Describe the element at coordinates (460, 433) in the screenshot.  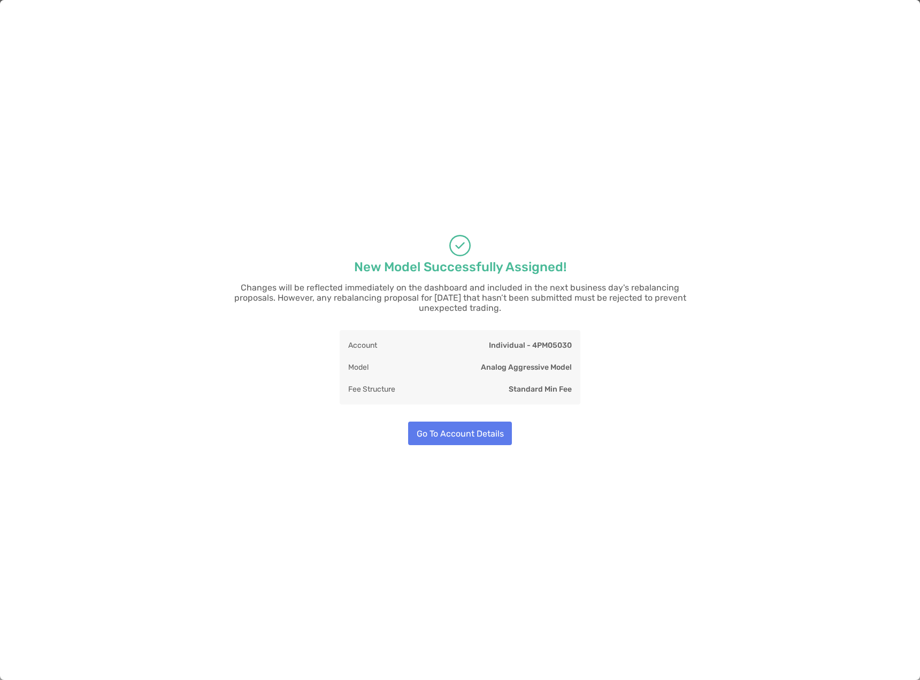
I see `button: Go To Account Details` at that location.